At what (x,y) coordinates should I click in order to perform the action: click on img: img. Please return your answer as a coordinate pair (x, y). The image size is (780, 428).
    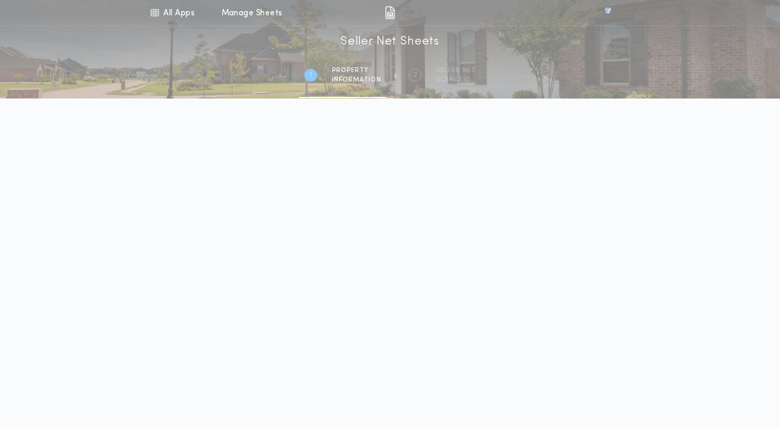
    Looking at the image, I should click on (390, 13).